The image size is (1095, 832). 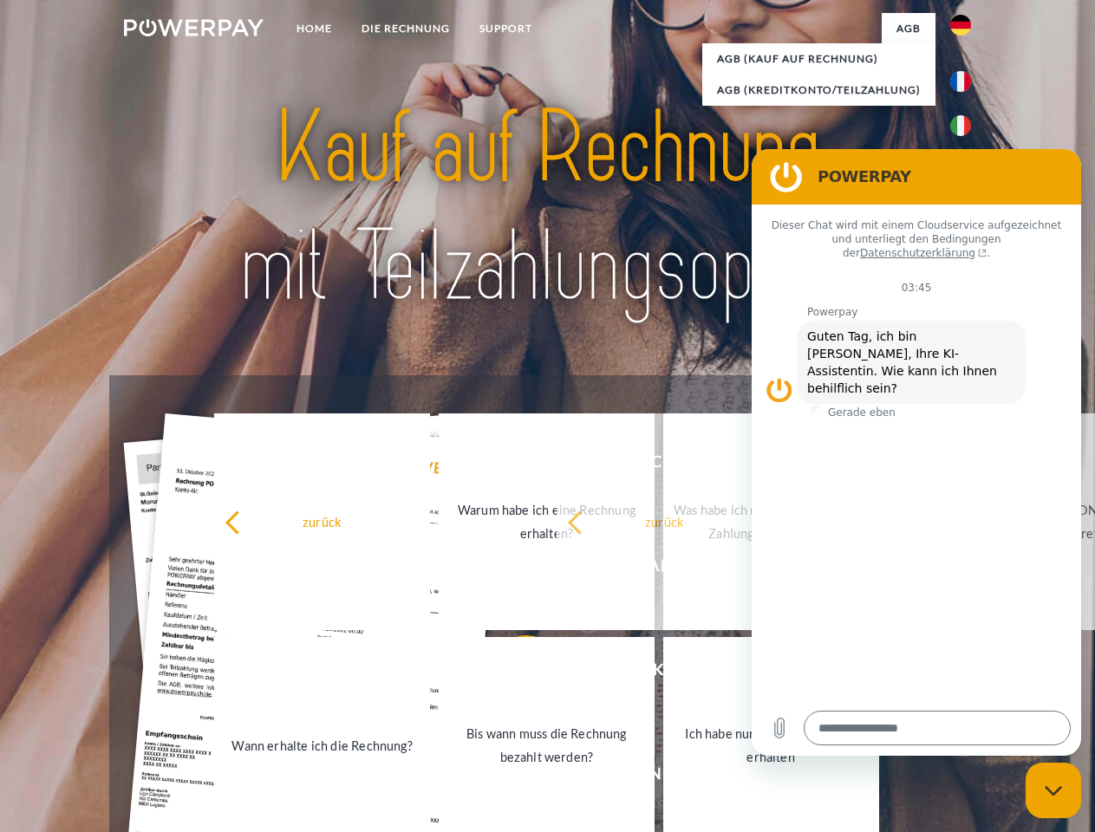 I want to click on a: AGB (Kreditkonto/Teilzahlung), so click(x=818, y=90).